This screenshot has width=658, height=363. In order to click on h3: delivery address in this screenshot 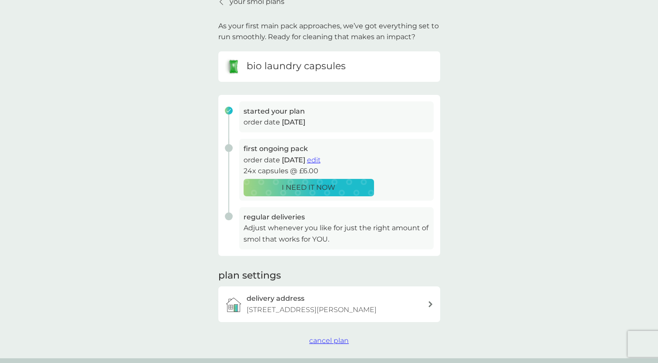, I will do `click(275, 299)`.